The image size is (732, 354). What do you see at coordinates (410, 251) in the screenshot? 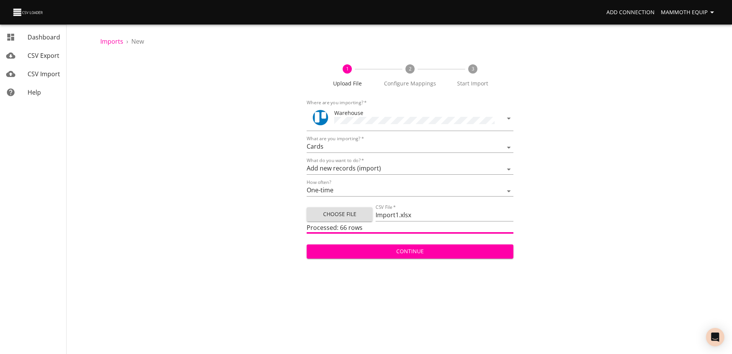
I see `span: Continue` at bounding box center [410, 251].